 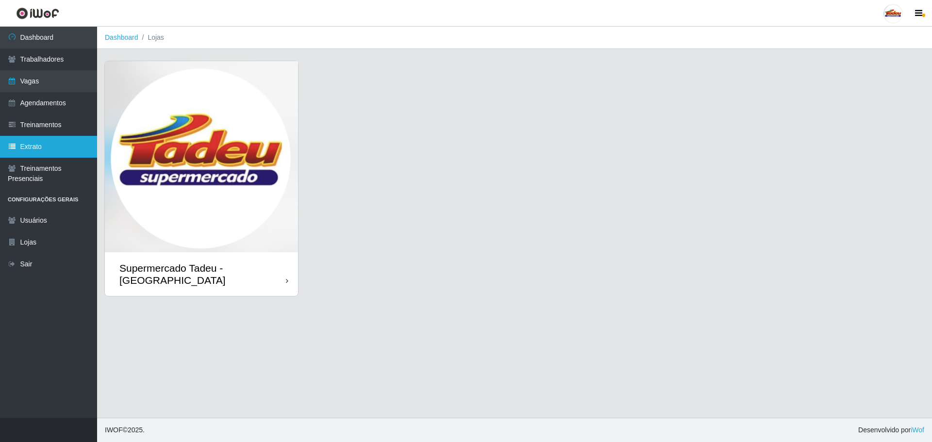 What do you see at coordinates (151, 37) in the screenshot?
I see `li: Lojas` at bounding box center [151, 37].